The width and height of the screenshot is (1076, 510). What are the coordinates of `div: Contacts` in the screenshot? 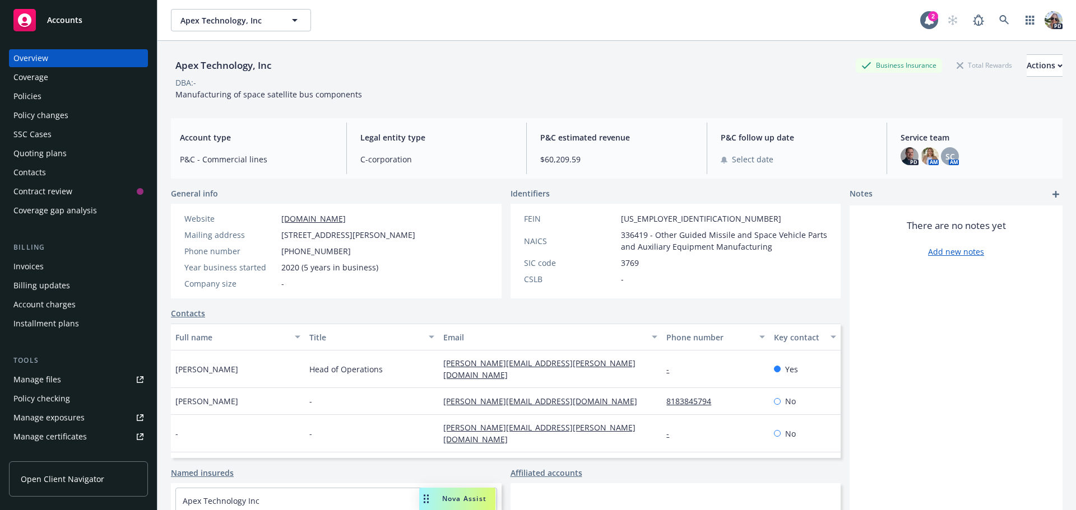 It's located at (30, 173).